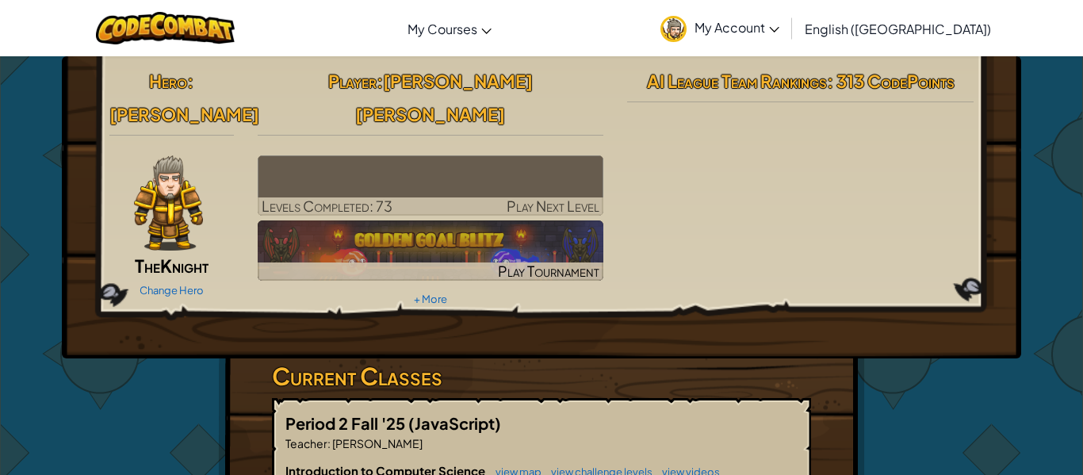  What do you see at coordinates (549, 270) in the screenshot?
I see `span: Play Tournament` at bounding box center [549, 270].